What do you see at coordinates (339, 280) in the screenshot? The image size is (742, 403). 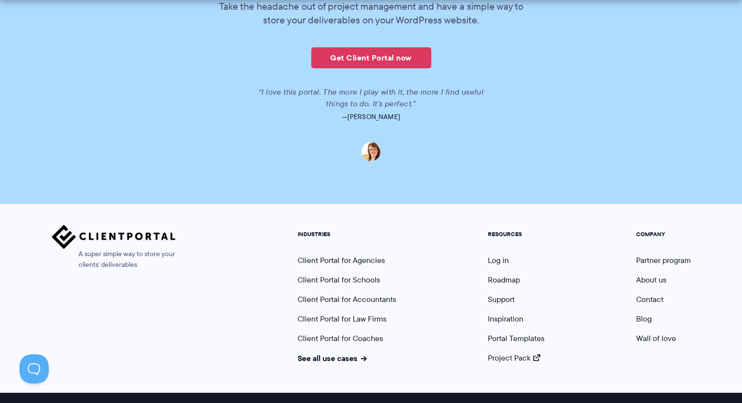 I see `a: Client Portal for Schools` at bounding box center [339, 280].